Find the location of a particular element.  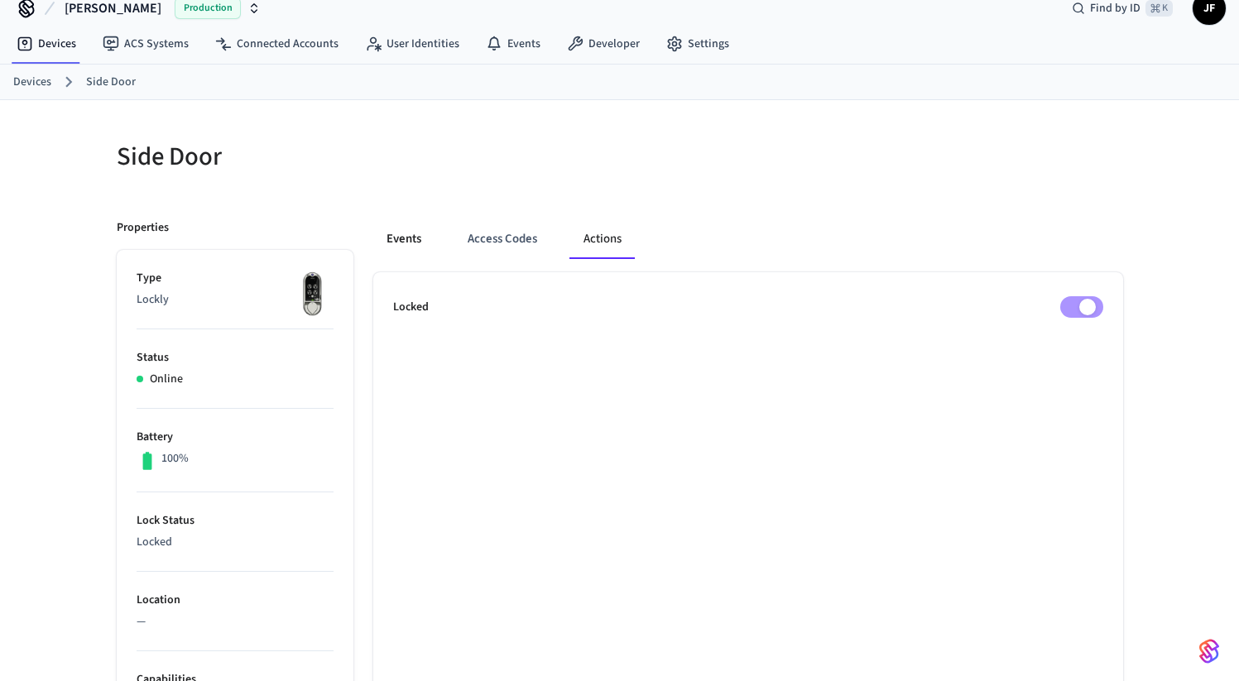

a: Developer is located at coordinates (603, 44).